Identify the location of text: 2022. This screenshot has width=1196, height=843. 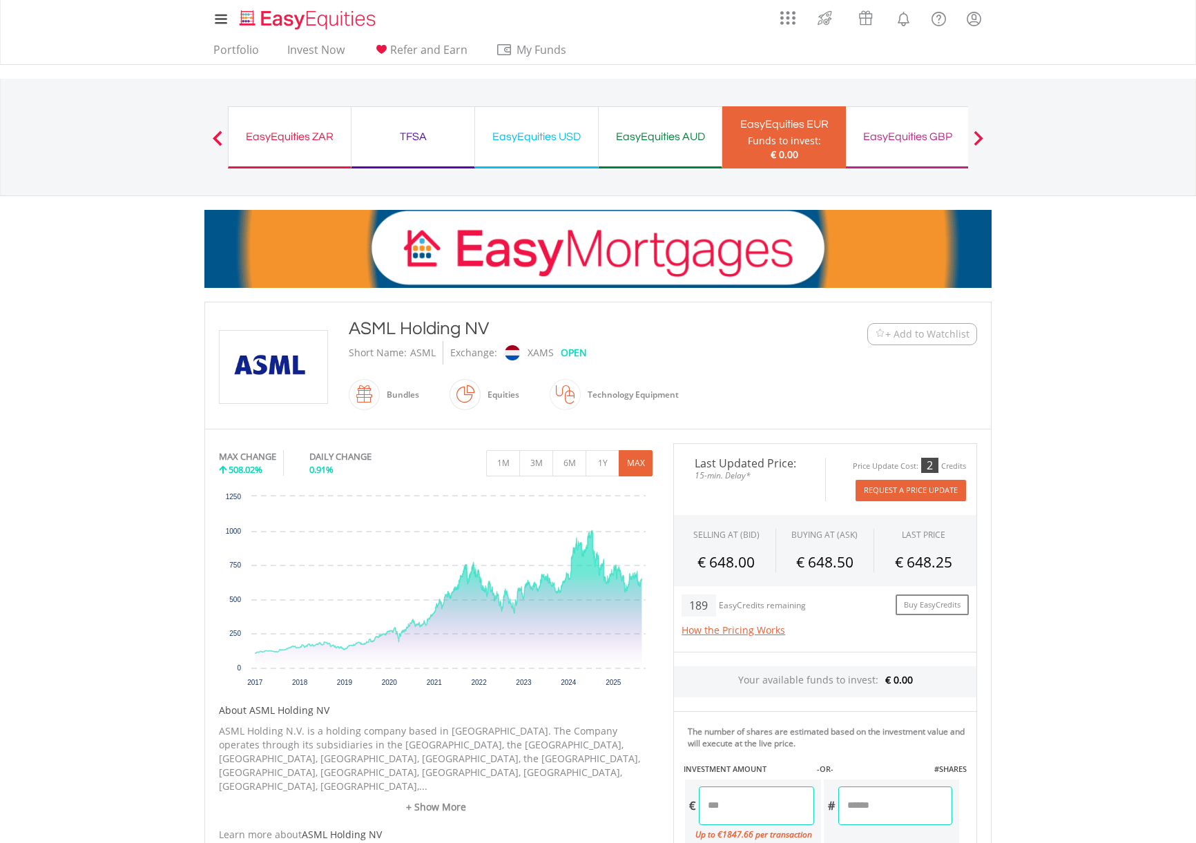
(479, 682).